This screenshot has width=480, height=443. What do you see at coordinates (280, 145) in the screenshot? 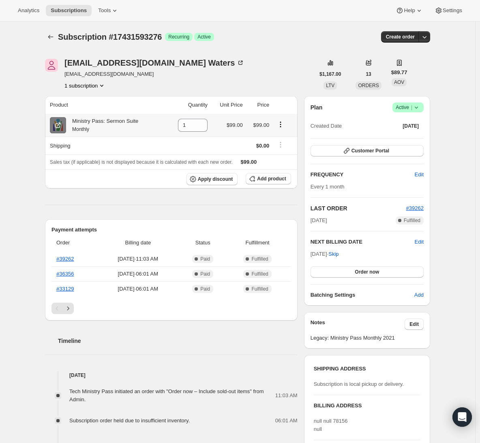
I see `button: Shipping actions` at bounding box center [280, 145].